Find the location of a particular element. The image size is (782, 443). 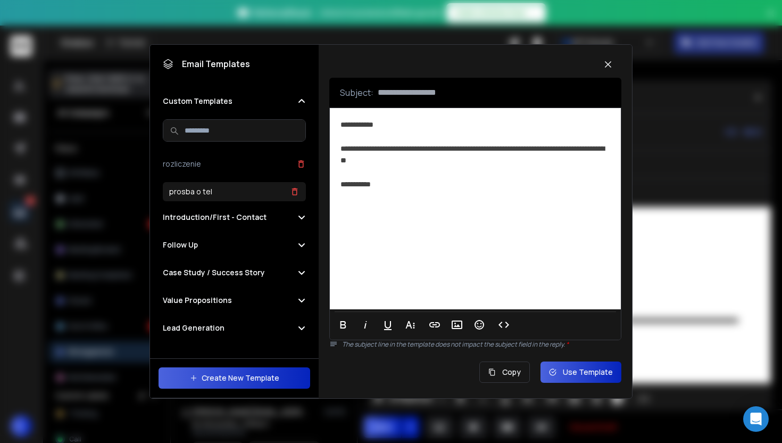

div: Open Intercom Messenger is located at coordinates (756, 419).